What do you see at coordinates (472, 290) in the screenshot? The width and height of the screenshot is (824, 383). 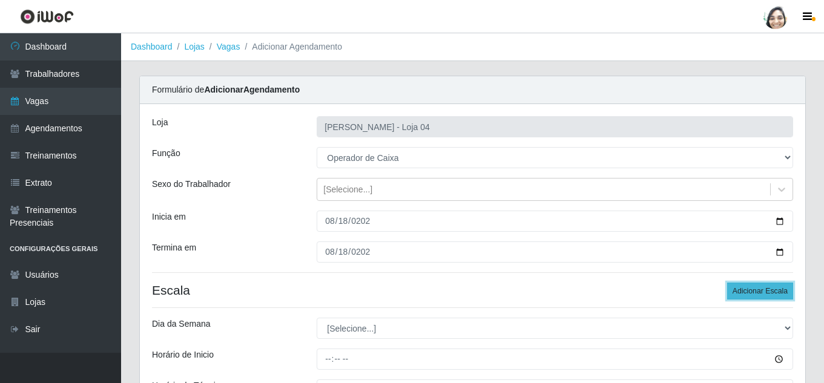 I see `h4: Escala` at bounding box center [472, 290].